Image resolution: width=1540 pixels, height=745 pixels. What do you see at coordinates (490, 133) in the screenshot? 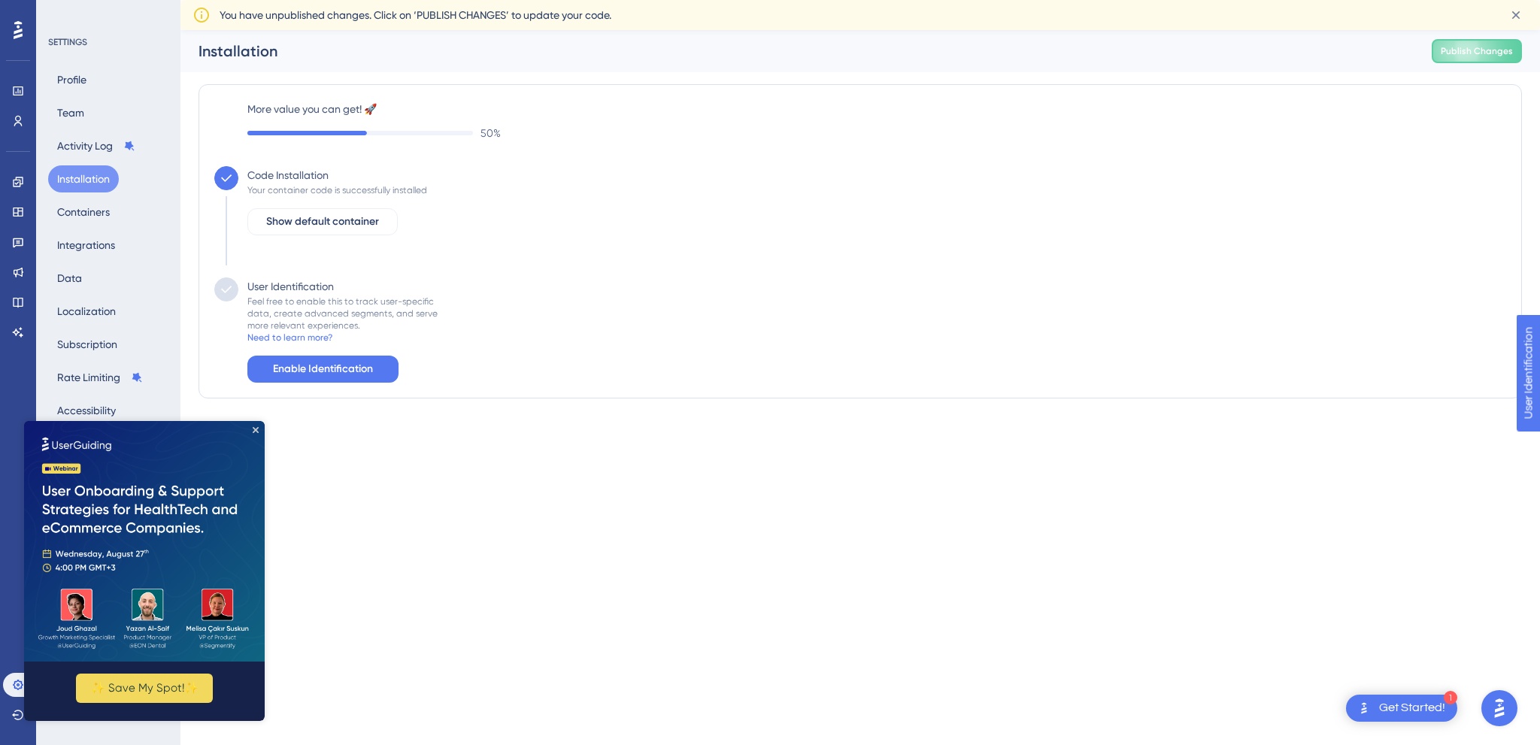
I see `span: 50 %` at bounding box center [490, 133].